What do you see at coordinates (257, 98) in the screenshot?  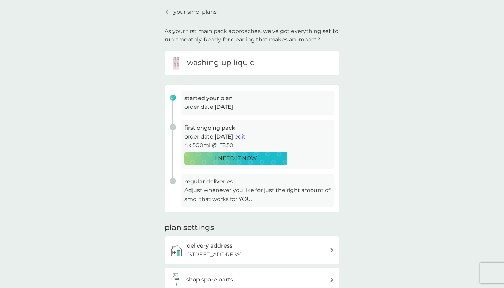 I see `h3: started your plan` at bounding box center [257, 98].